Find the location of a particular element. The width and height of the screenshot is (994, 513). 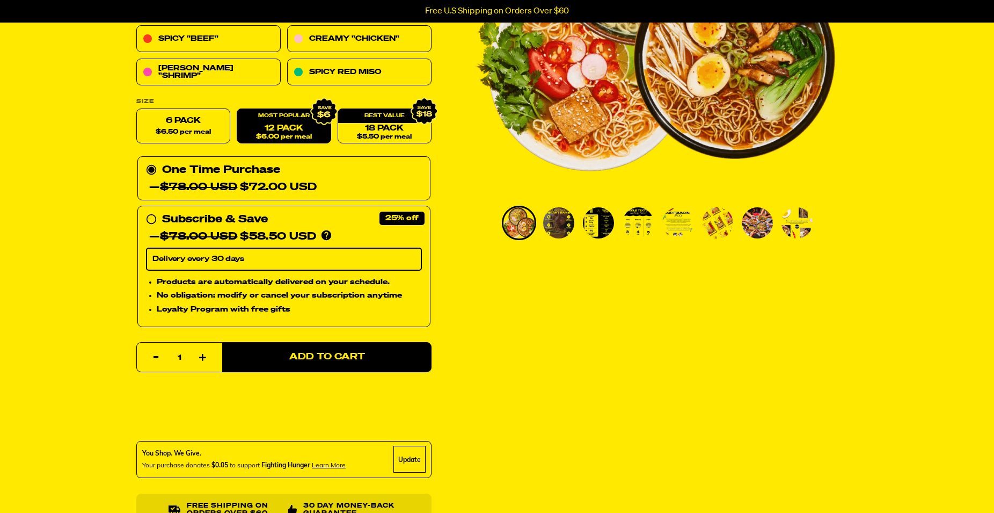

input: quantity is located at coordinates (179, 358).